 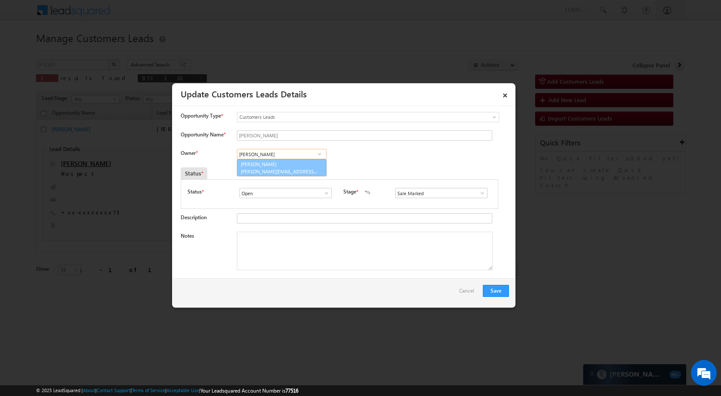 I want to click on span: Opportunity Type, so click(x=201, y=116).